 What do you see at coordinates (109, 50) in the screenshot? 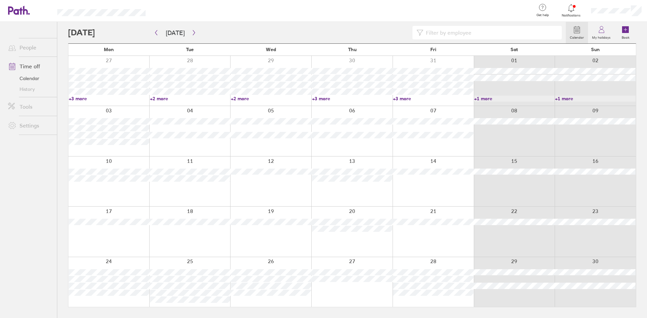
I see `span: Mon` at bounding box center [109, 50].